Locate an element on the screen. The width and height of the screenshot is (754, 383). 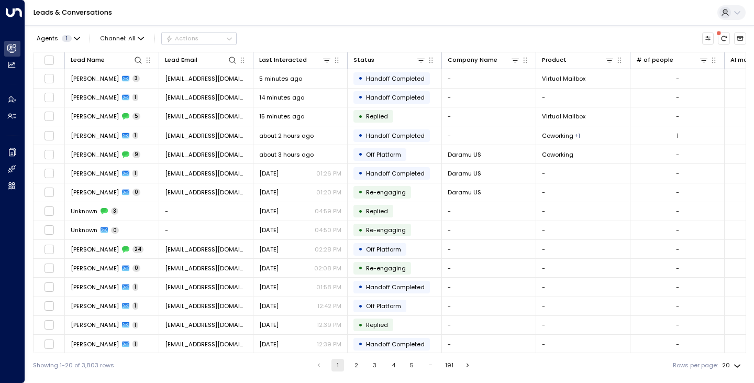
p: 01:58 PM is located at coordinates (329, 287).